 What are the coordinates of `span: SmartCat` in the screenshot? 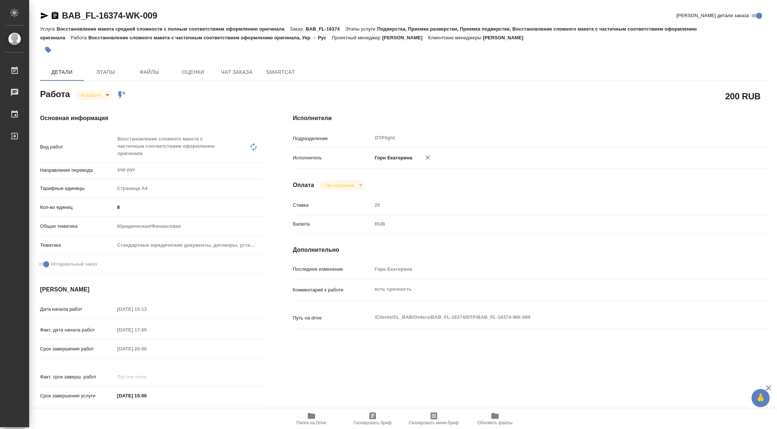 It's located at (280, 72).